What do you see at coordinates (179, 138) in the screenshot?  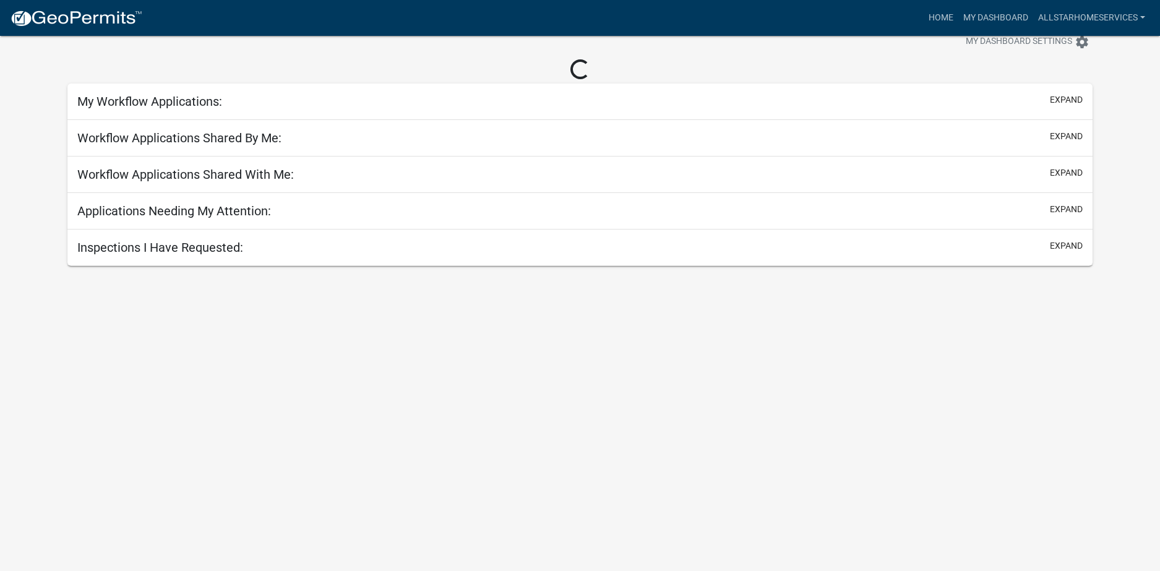 I see `h5: Workflow Applications Shared By Me:` at bounding box center [179, 138].